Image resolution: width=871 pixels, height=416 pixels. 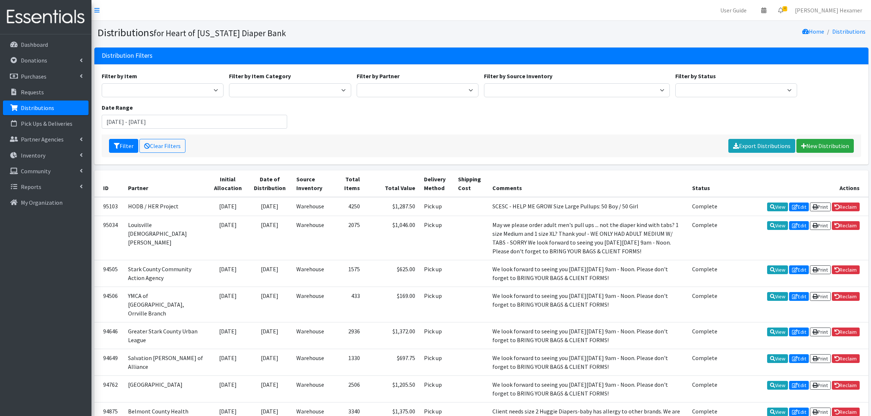 What do you see at coordinates (695, 76) in the screenshot?
I see `label: Filter by Status` at bounding box center [695, 76].